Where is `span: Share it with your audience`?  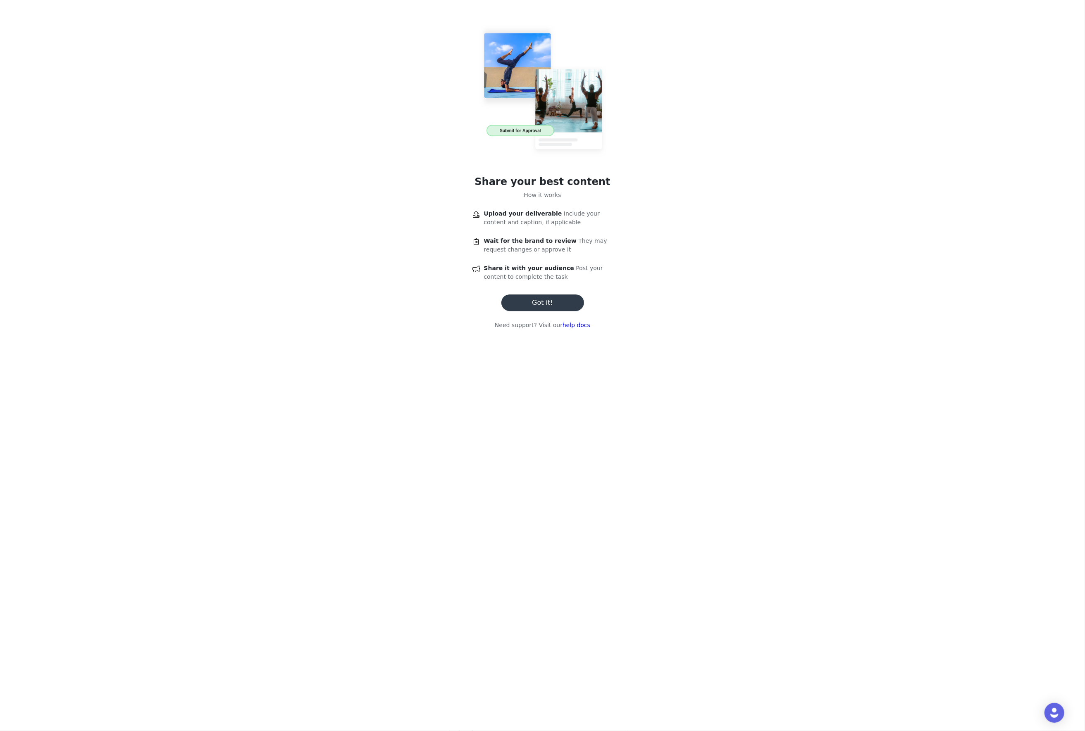 span: Share it with your audience is located at coordinates (529, 268).